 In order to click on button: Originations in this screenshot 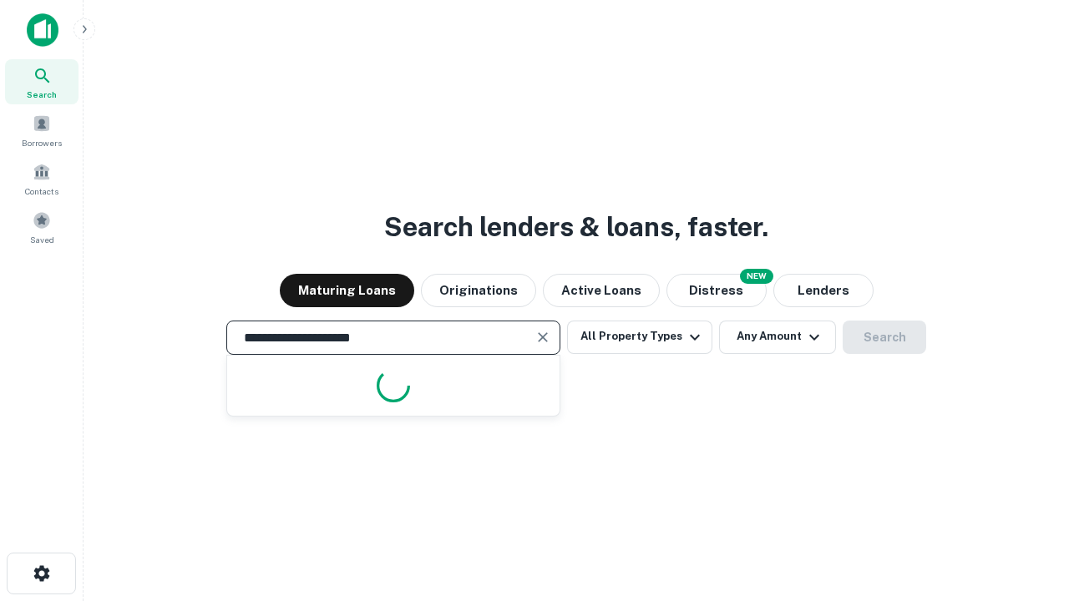, I will do `click(478, 291)`.